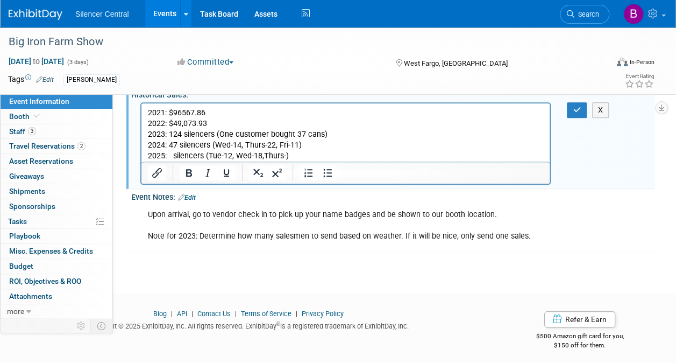 Image resolution: width=676 pixels, height=363 pixels. What do you see at coordinates (32, 131) in the screenshot?
I see `span: 3` at bounding box center [32, 131].